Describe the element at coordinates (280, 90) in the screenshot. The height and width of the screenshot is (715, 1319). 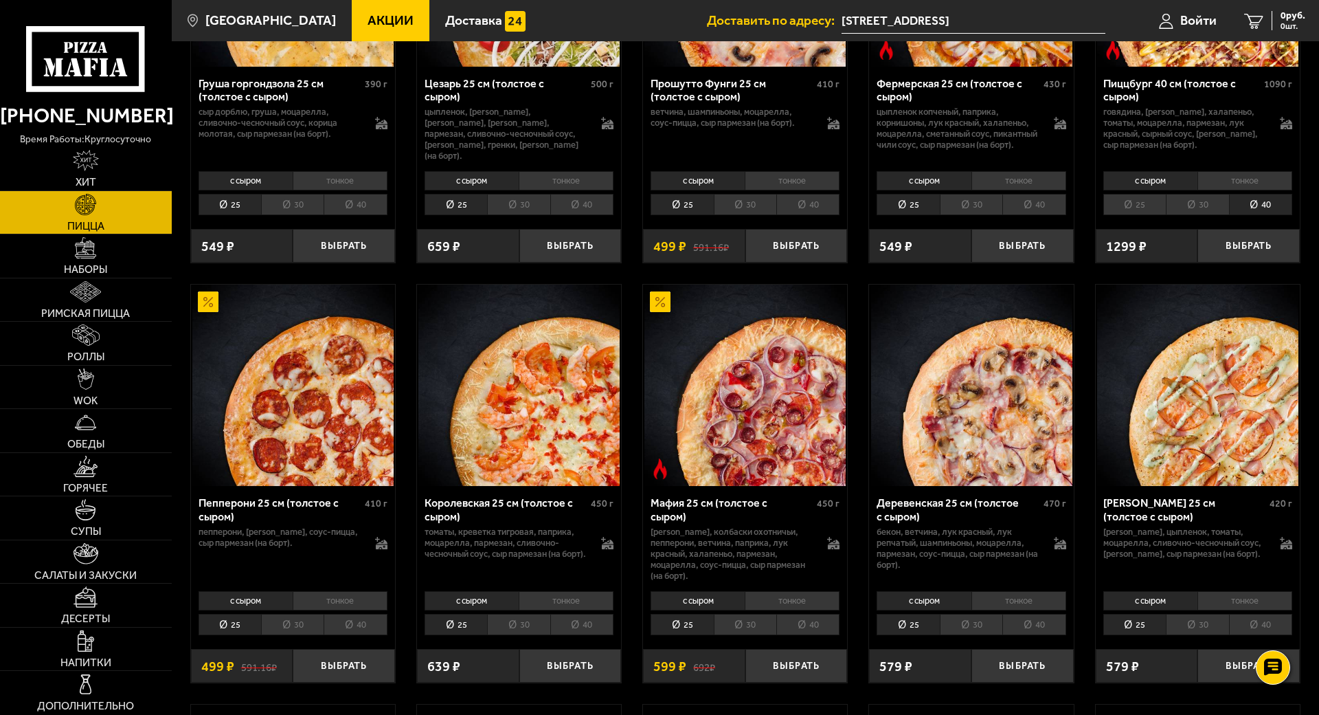
I see `div: Груша горгондзола 25 см (толстое с сыром)` at that location.